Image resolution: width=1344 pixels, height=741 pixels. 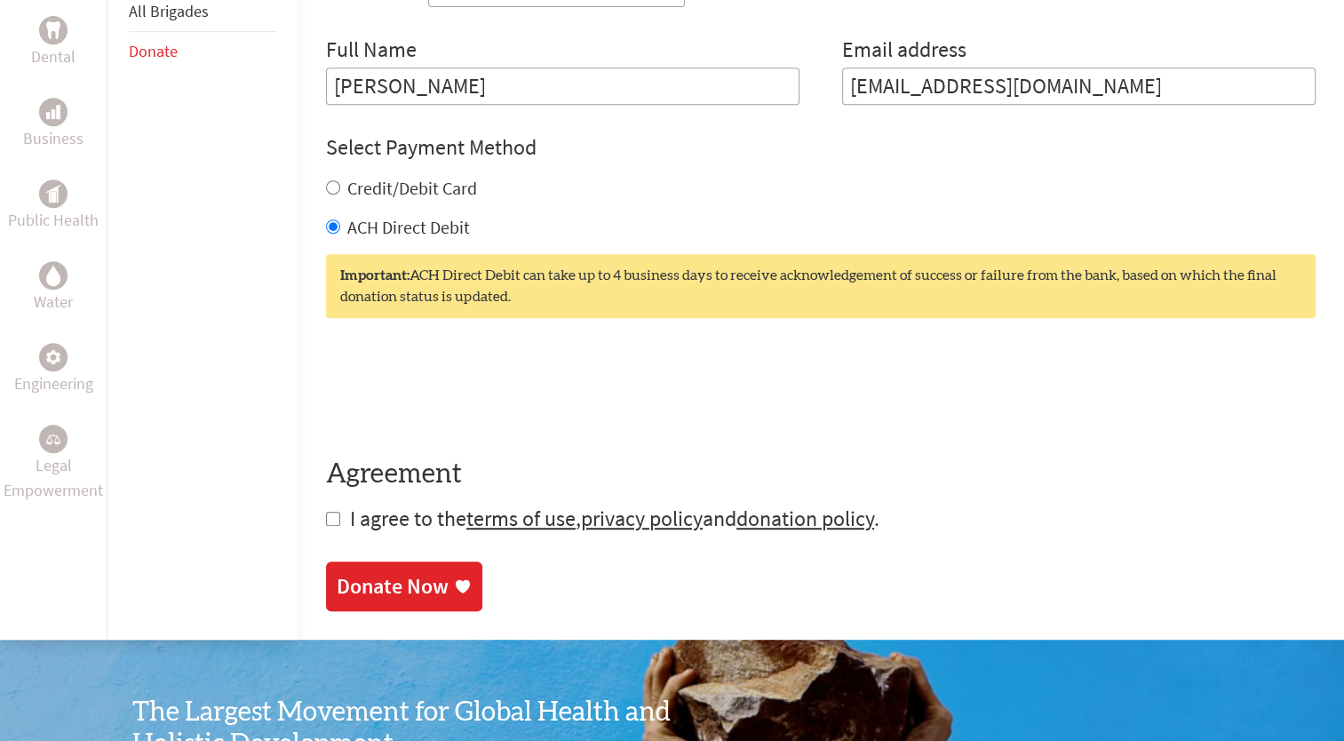 What do you see at coordinates (53, 464) in the screenshot?
I see `a: Legal EmpowermentLegal Empowerment` at bounding box center [53, 464].